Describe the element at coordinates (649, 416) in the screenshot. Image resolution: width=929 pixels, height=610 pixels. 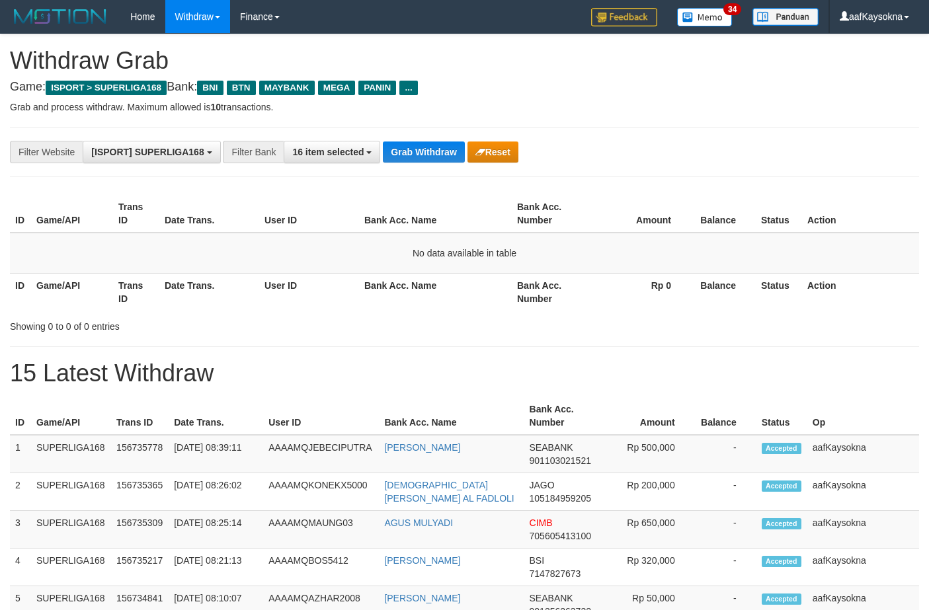
I see `th: Amount` at that location.